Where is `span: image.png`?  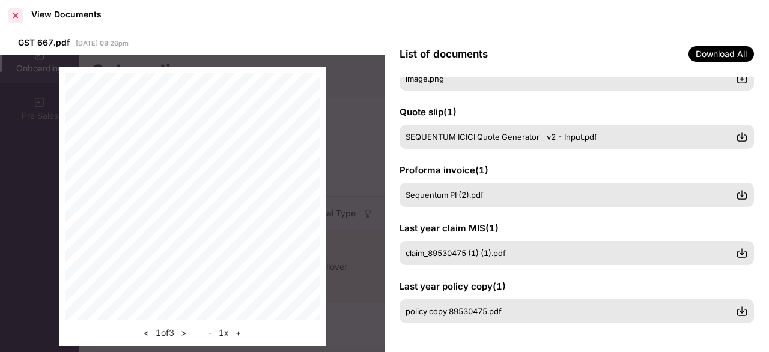
span: image.png is located at coordinates (425, 79).